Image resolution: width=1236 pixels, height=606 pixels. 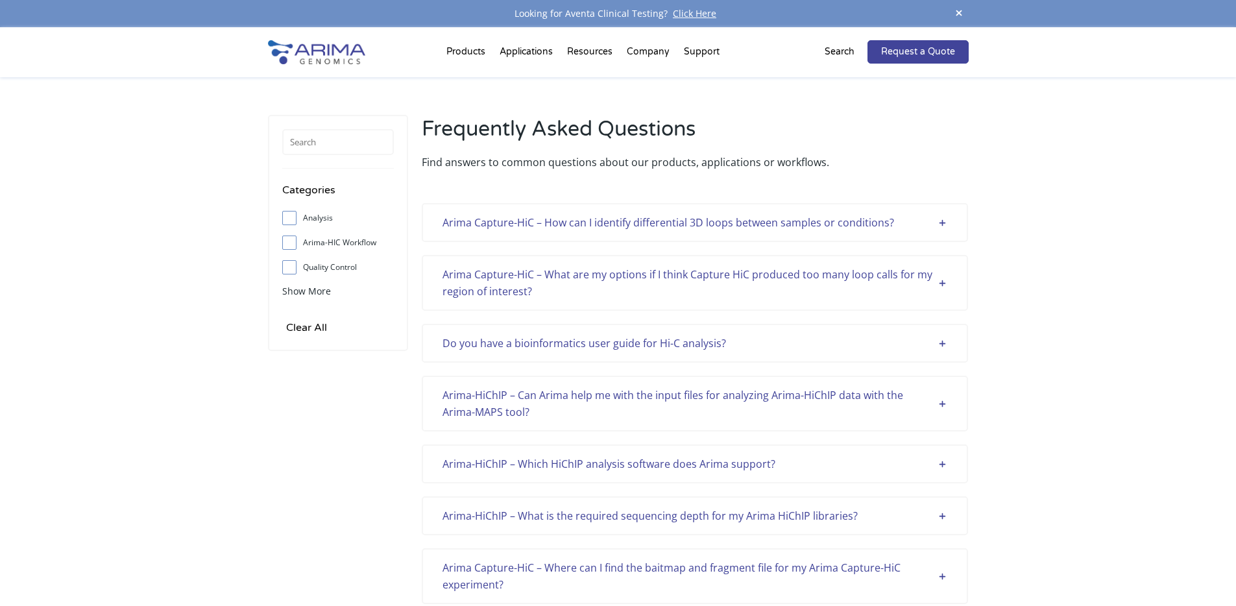 I want to click on label: Analysis, so click(x=338, y=218).